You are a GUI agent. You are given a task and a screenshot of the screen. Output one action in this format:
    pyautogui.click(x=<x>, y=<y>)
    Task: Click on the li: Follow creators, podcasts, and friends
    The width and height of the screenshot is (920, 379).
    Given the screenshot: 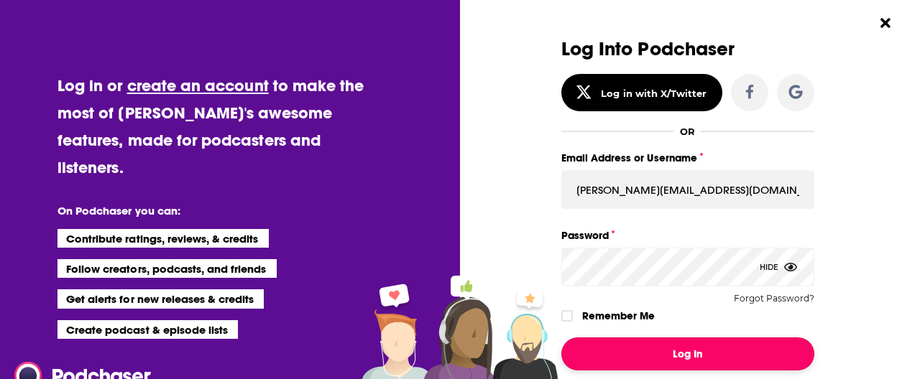 What is the action you would take?
    pyautogui.click(x=167, y=269)
    